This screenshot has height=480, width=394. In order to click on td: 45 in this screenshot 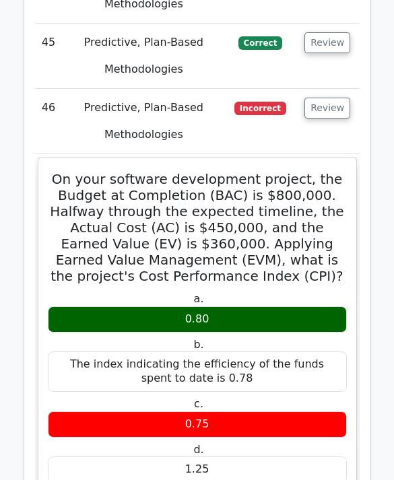, I will do `click(48, 56)`.